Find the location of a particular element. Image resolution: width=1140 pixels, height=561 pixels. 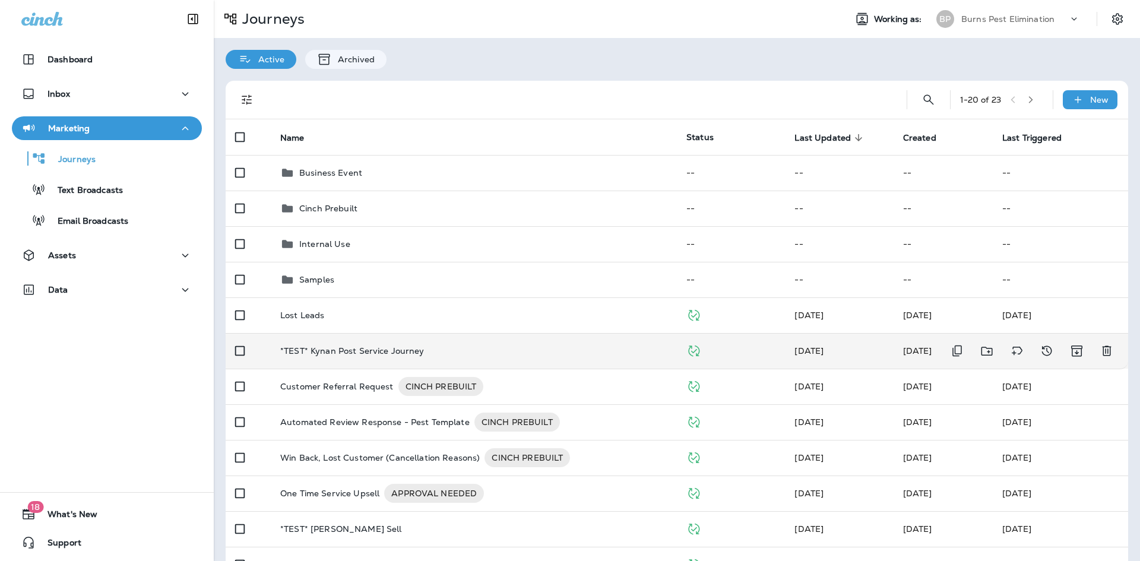

p: Archived is located at coordinates (353, 59).